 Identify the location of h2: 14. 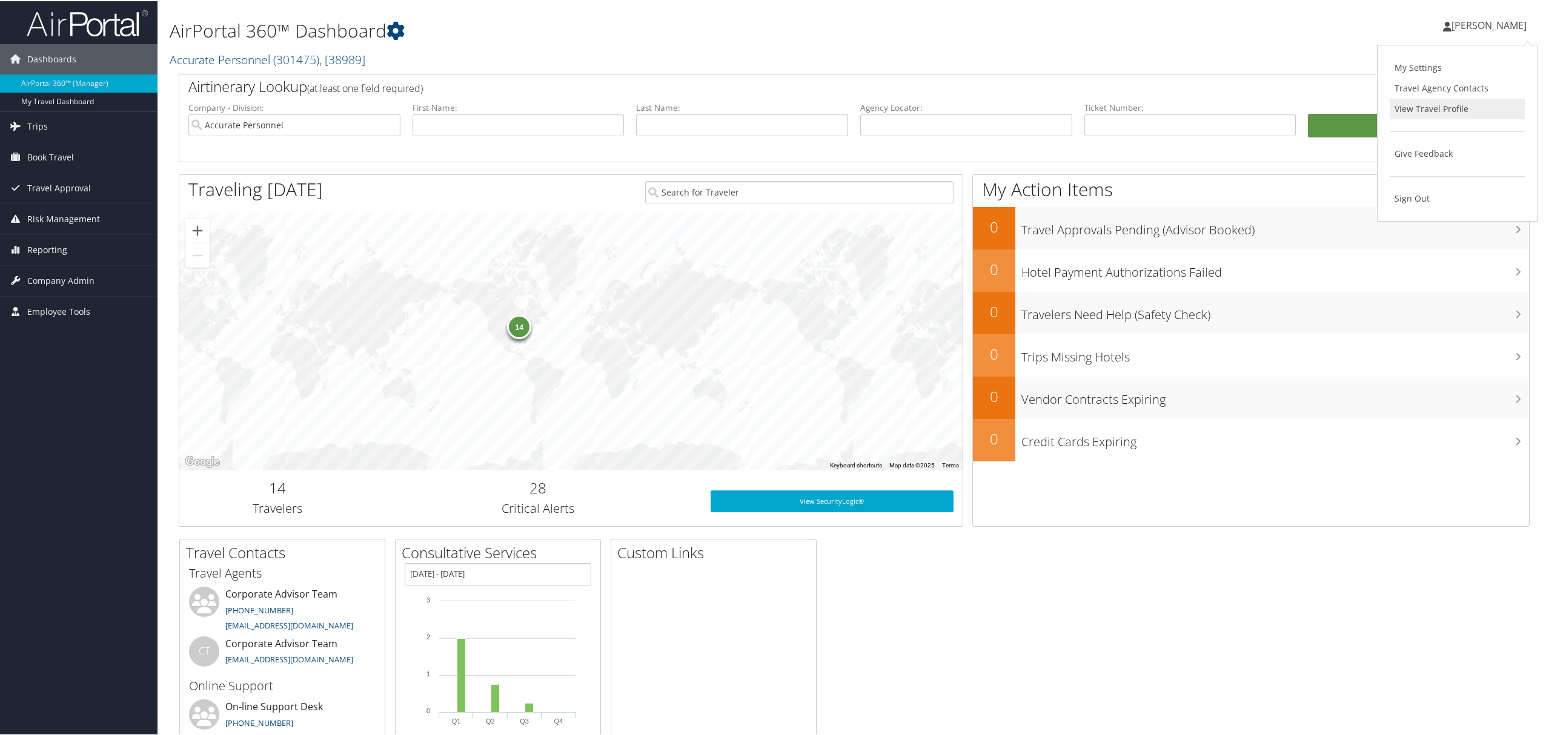
(277, 487).